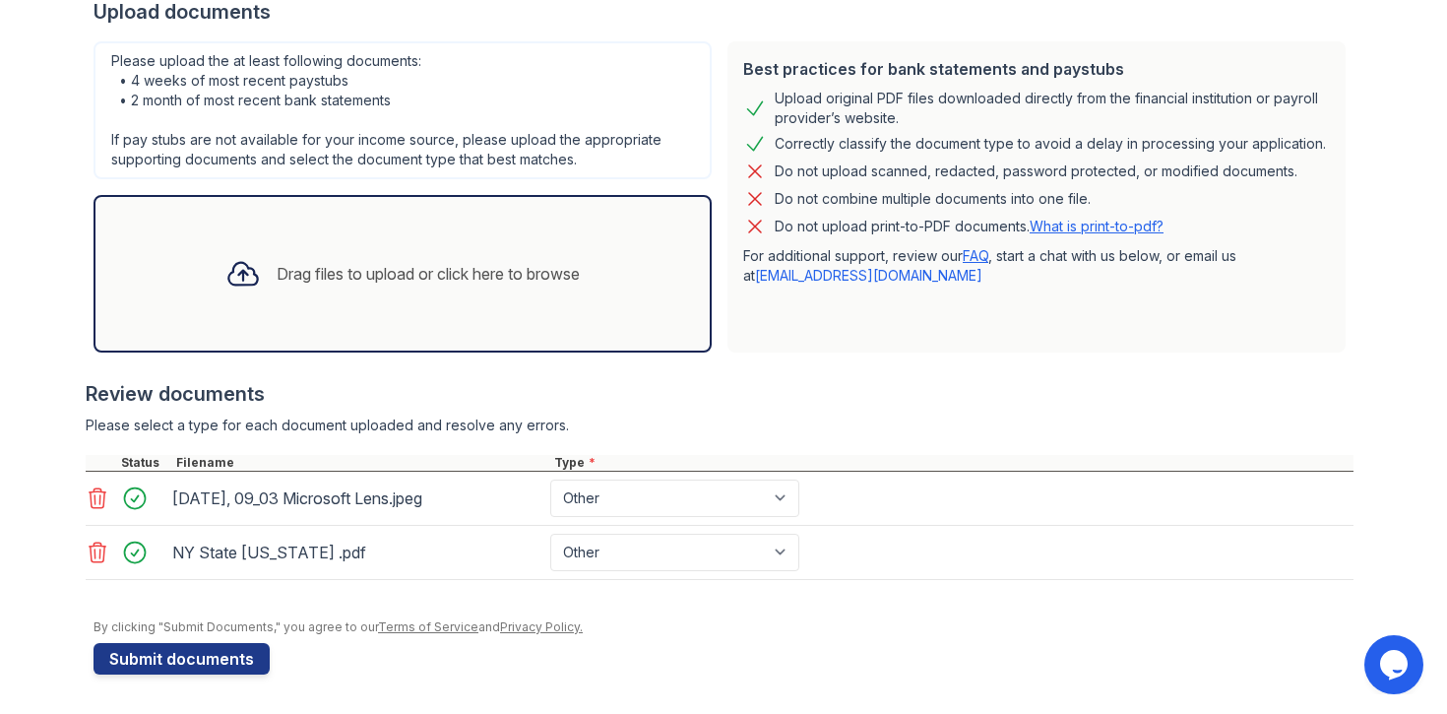 The height and width of the screenshot is (714, 1447). I want to click on div: Correctly classify the document type to avoid a delay in processing your application., so click(1050, 144).